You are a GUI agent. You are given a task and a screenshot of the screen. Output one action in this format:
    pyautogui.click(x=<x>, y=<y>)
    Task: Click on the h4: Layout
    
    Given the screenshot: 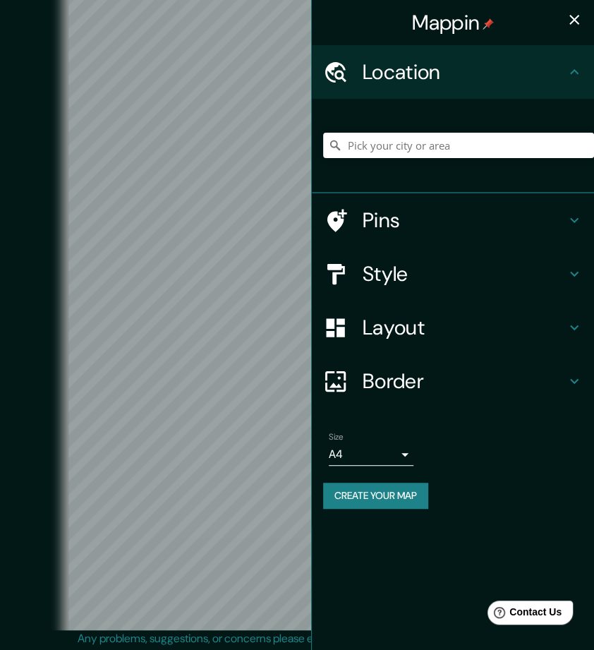 What is the action you would take?
    pyautogui.click(x=464, y=327)
    